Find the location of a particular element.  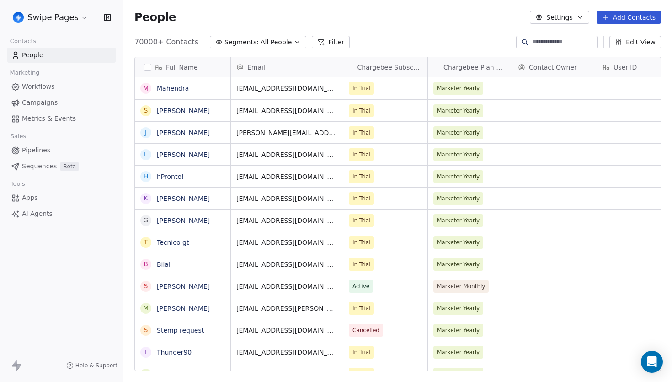

a: hPronto! is located at coordinates (170, 176).